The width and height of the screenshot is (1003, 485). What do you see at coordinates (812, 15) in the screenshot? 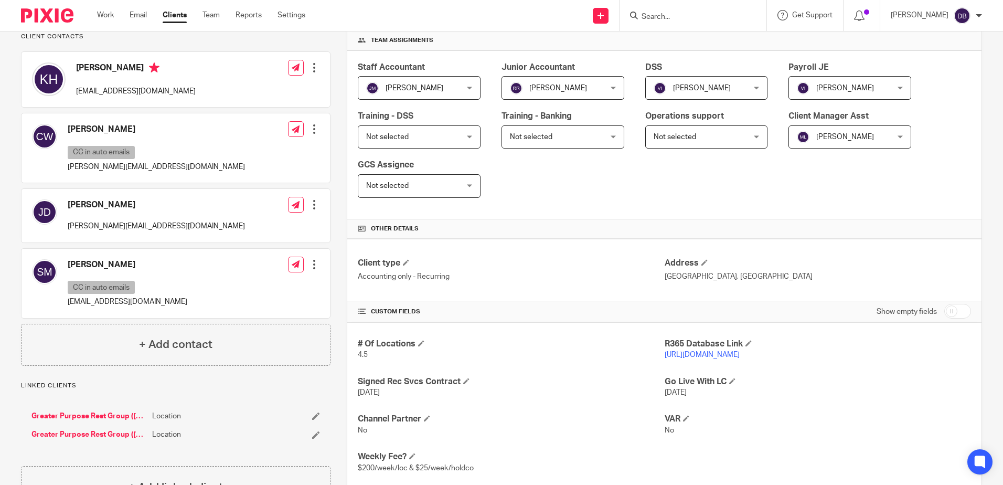
I see `span: Get Support` at bounding box center [812, 15].